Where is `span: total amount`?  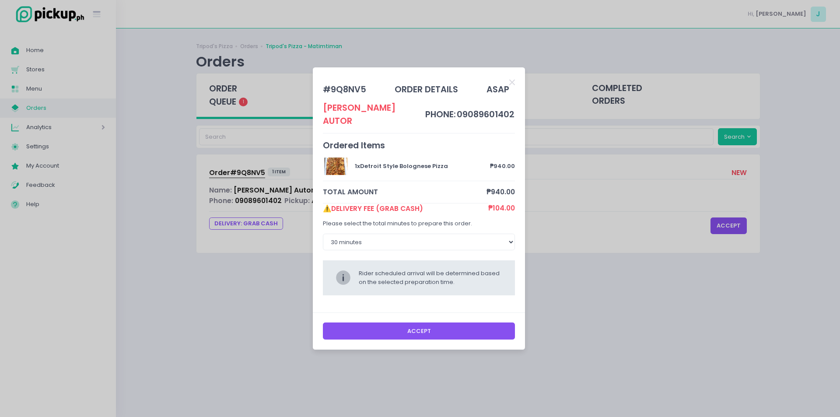
span: total amount is located at coordinates (405, 192).